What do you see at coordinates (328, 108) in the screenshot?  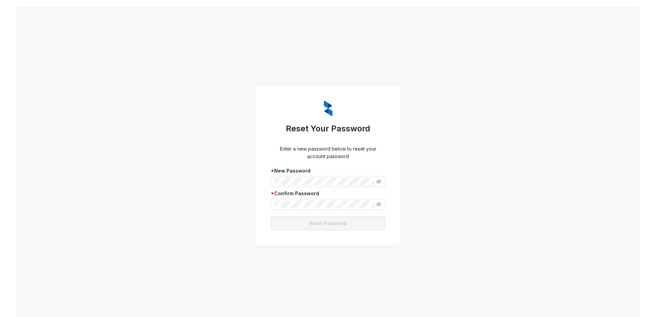 I see `img: ZumaIcon` at bounding box center [328, 108].